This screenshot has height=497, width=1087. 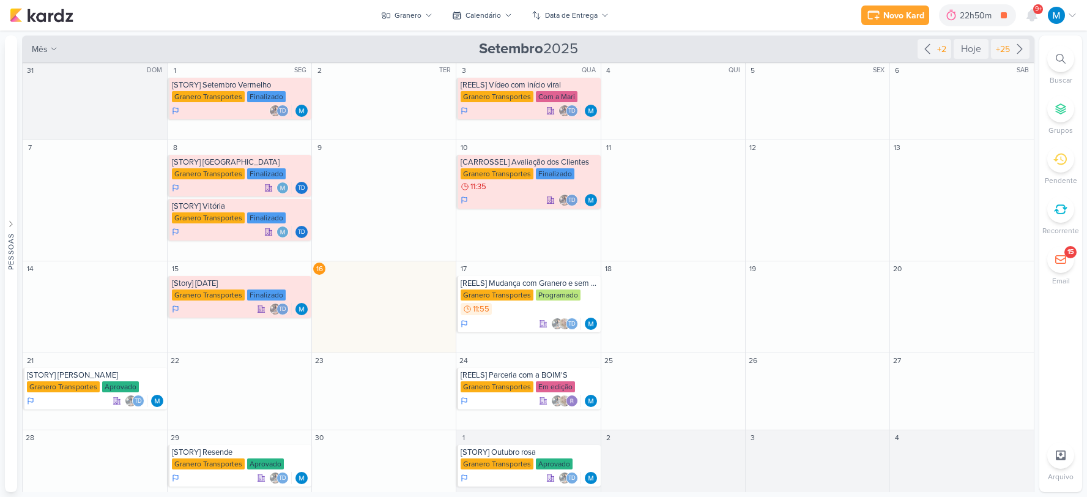 I want to click on div: 31, so click(x=30, y=70).